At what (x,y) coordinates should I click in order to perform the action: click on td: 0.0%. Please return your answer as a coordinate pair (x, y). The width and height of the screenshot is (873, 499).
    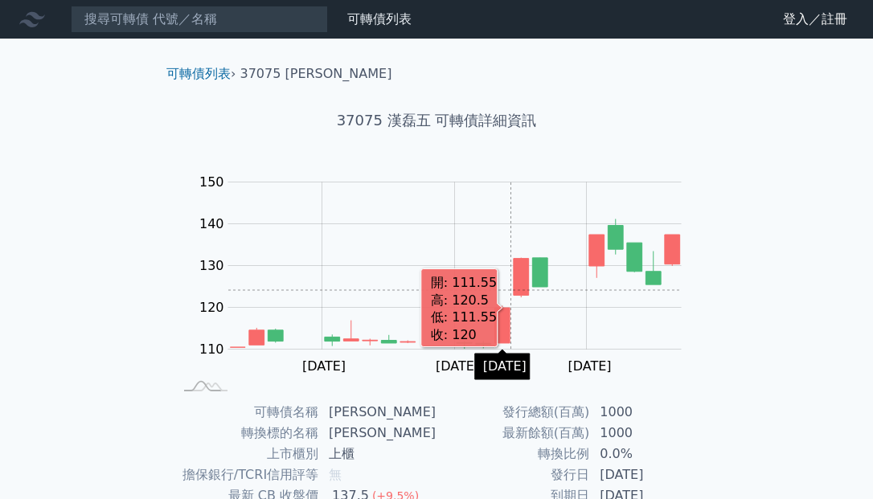
    Looking at the image, I should click on (645, 454).